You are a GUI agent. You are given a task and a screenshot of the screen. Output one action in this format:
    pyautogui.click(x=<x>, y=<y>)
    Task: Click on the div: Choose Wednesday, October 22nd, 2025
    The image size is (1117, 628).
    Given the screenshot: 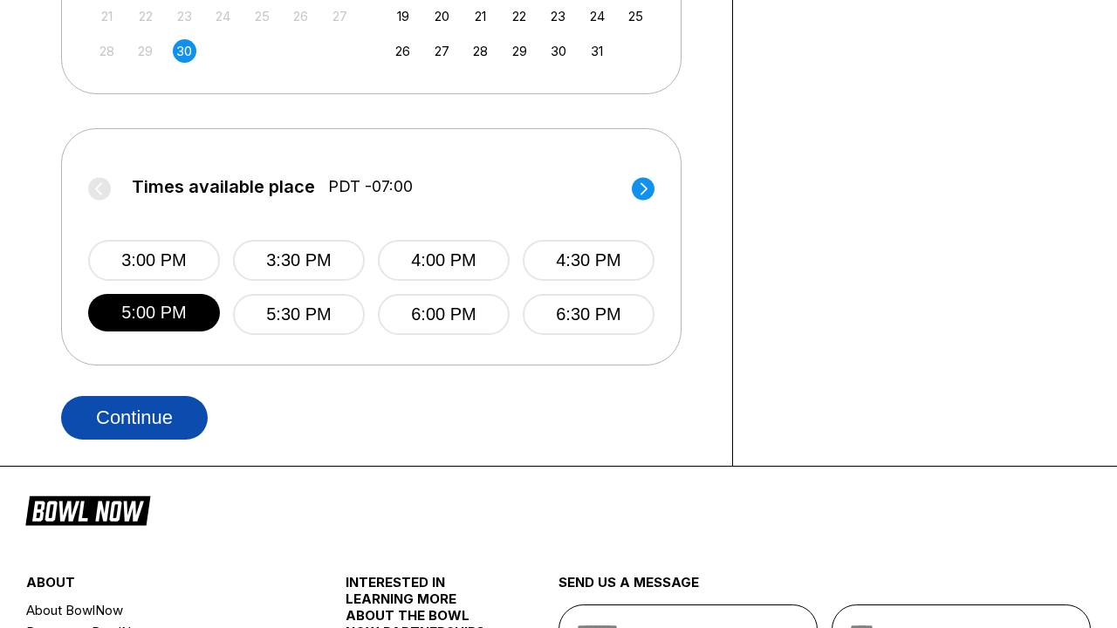 What is the action you would take?
    pyautogui.click(x=519, y=16)
    